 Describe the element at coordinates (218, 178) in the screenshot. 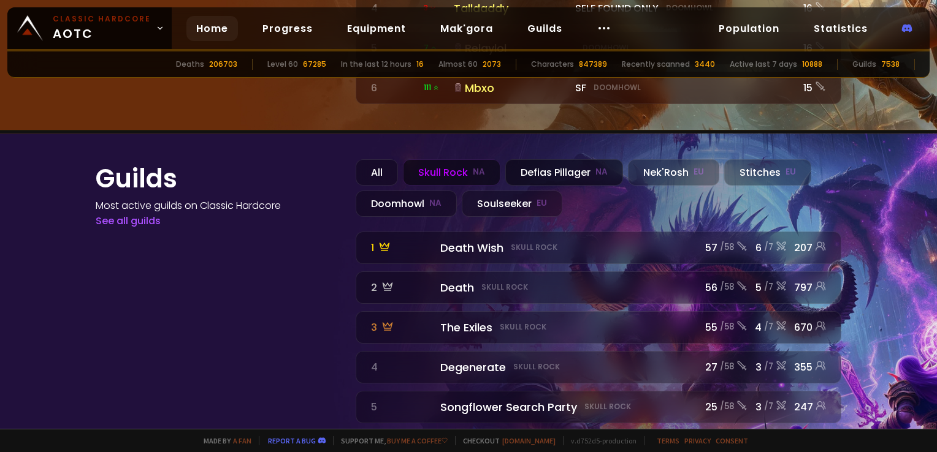

I see `h1: Guilds` at that location.